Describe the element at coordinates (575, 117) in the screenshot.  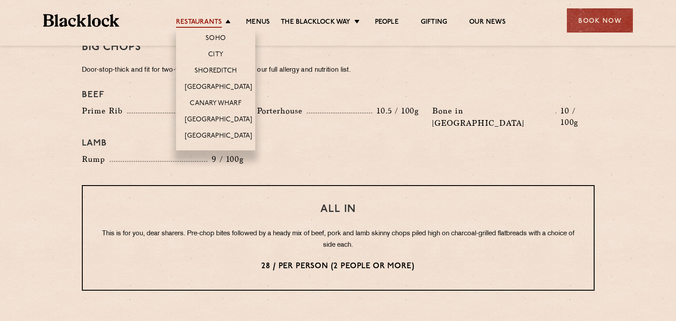
I see `p: 10 / 100g` at that location.